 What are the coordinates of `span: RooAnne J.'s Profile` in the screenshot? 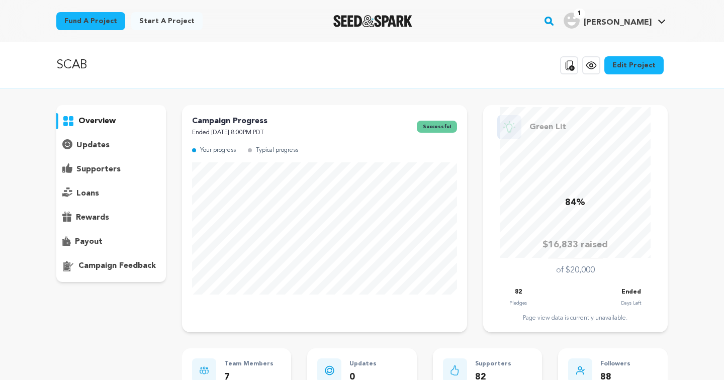 It's located at (615, 21).